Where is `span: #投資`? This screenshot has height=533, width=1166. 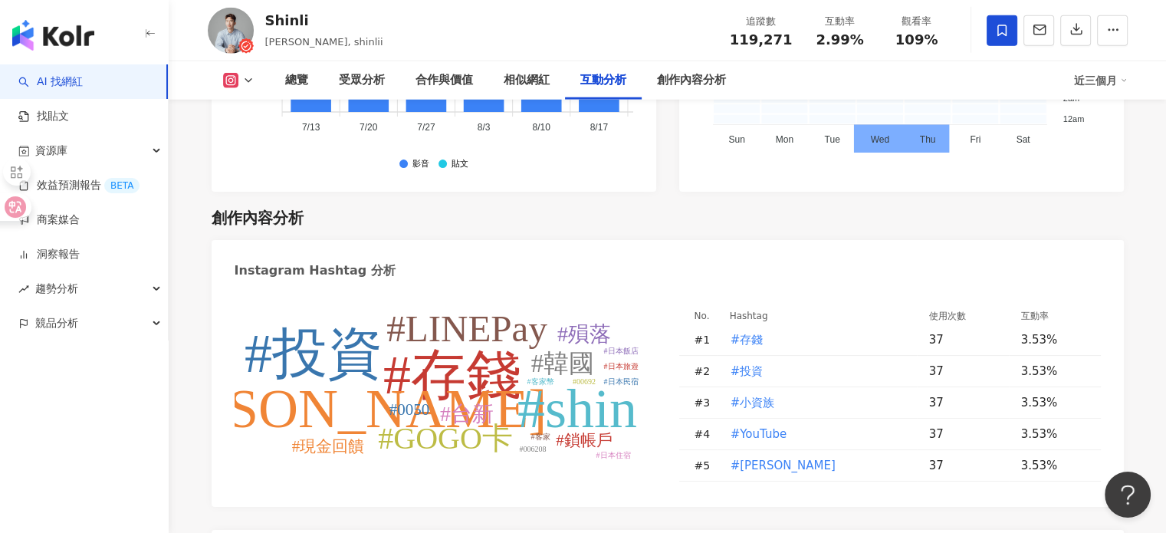 span: #投資 is located at coordinates (746, 371).